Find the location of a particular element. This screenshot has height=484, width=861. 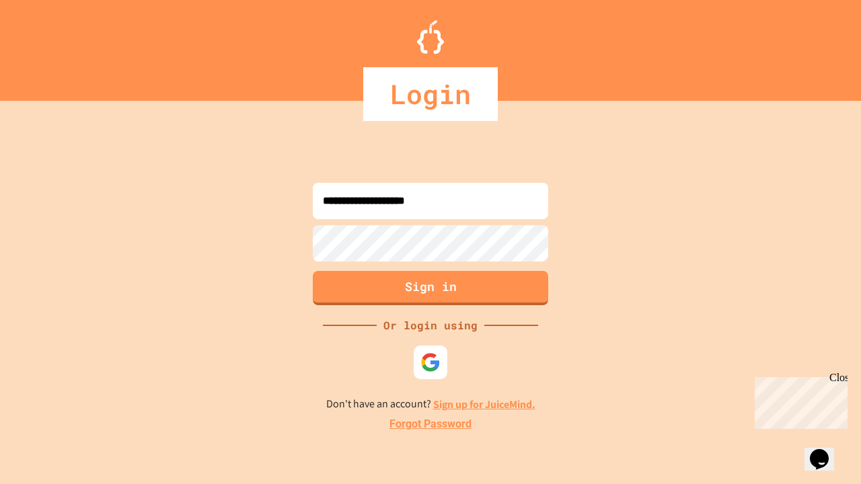

button: Sign in is located at coordinates (430, 288).